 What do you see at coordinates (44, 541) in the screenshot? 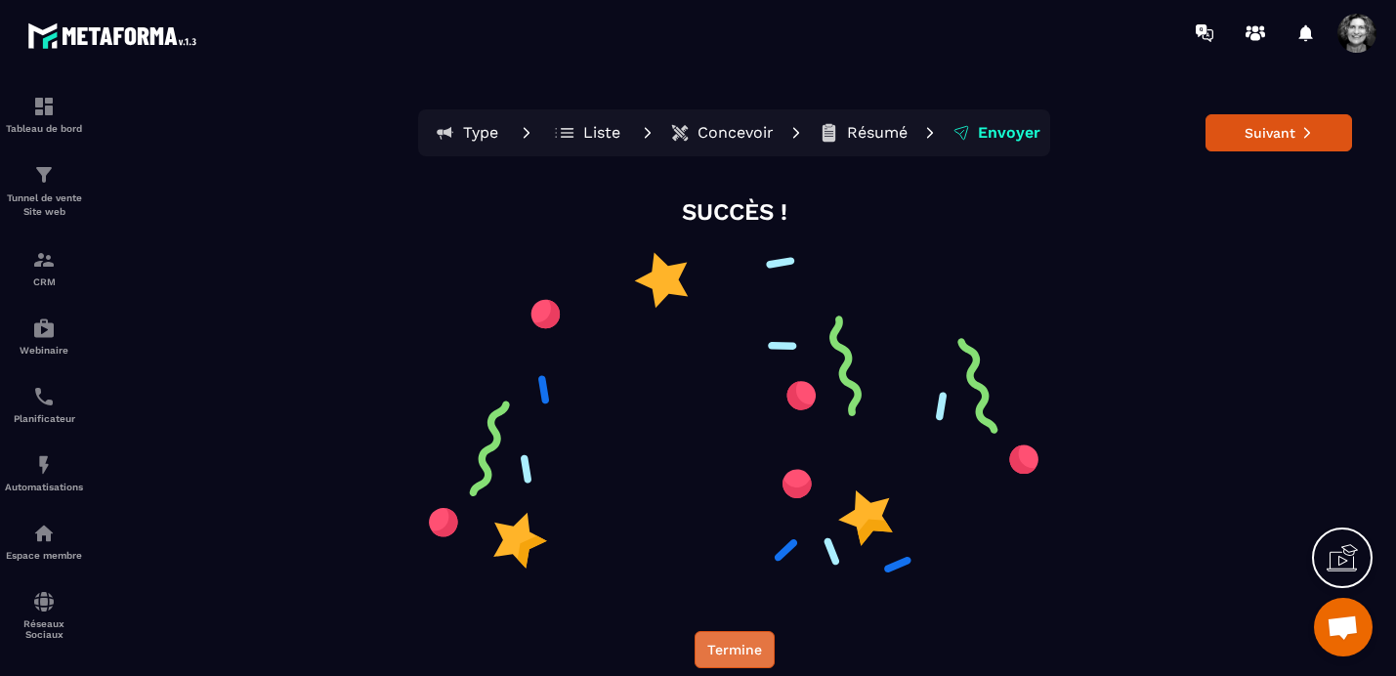
I see `a: automationsautomationsEspace membre` at bounding box center [44, 541].